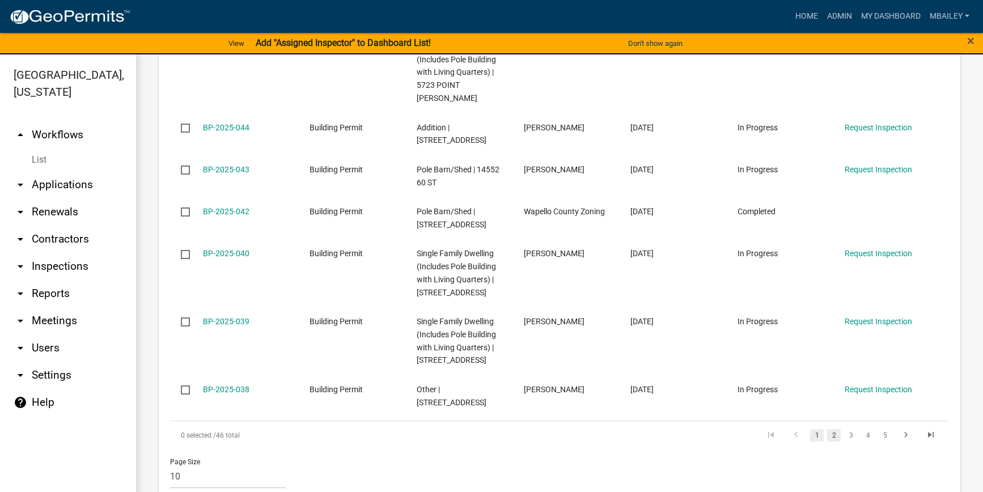  I want to click on a: BP-2025-043, so click(226, 169).